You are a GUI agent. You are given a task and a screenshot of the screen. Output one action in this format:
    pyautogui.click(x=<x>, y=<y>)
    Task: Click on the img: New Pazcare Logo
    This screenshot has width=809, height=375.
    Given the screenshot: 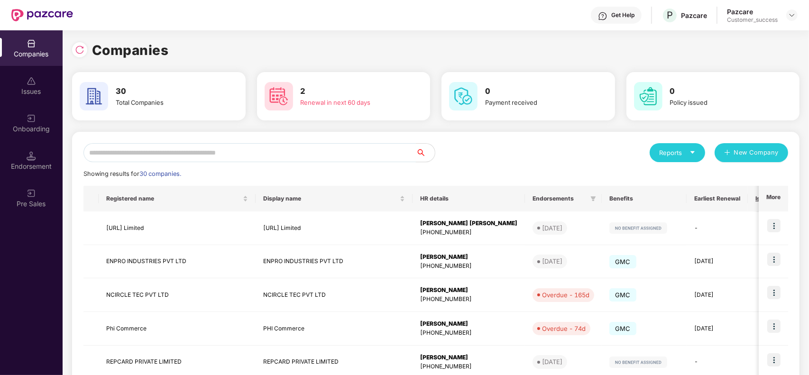 What is the action you would take?
    pyautogui.click(x=42, y=15)
    